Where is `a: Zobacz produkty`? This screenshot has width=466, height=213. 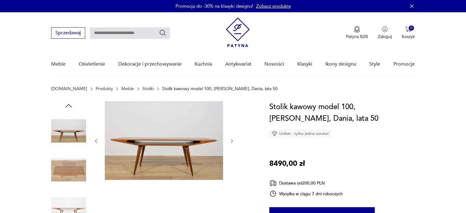 a: Zobacz produkty is located at coordinates (274, 6).